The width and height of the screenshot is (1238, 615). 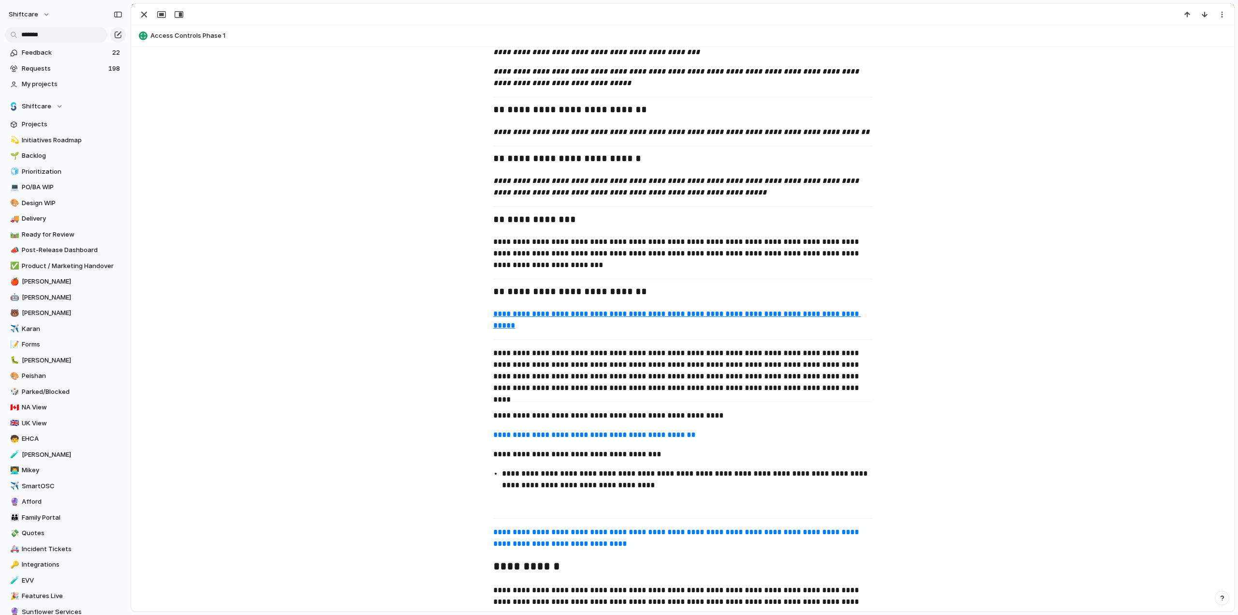 I want to click on a: Feedback22, so click(x=65, y=53).